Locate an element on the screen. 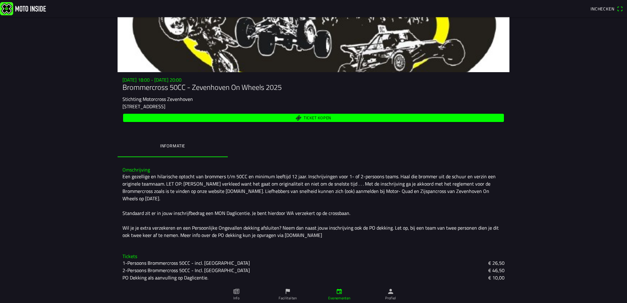 This screenshot has height=303, width=627. ion-label: Informatie is located at coordinates (173, 146).